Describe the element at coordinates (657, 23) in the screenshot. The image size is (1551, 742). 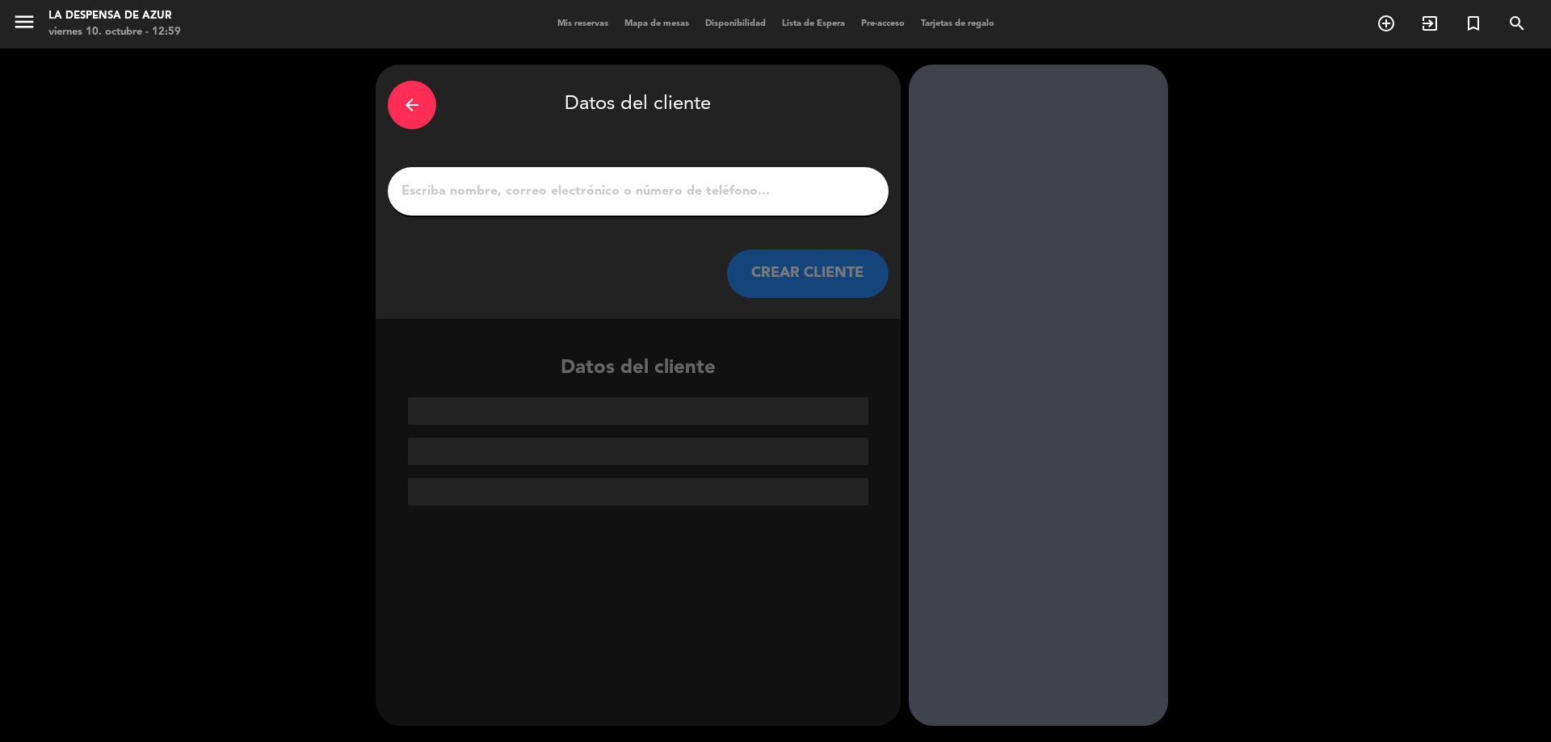
I see `span: Mapa de mesas` at that location.